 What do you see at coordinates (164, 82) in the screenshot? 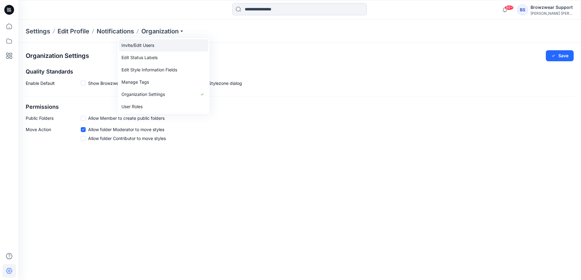
I see `a: Manage Tags` at bounding box center [164, 82].